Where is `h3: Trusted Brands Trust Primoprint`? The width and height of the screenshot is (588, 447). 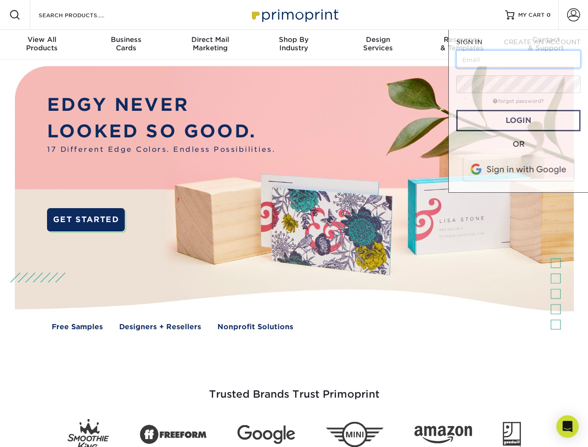 h3: Trusted Brands Trust Primoprint is located at coordinates (294, 389).